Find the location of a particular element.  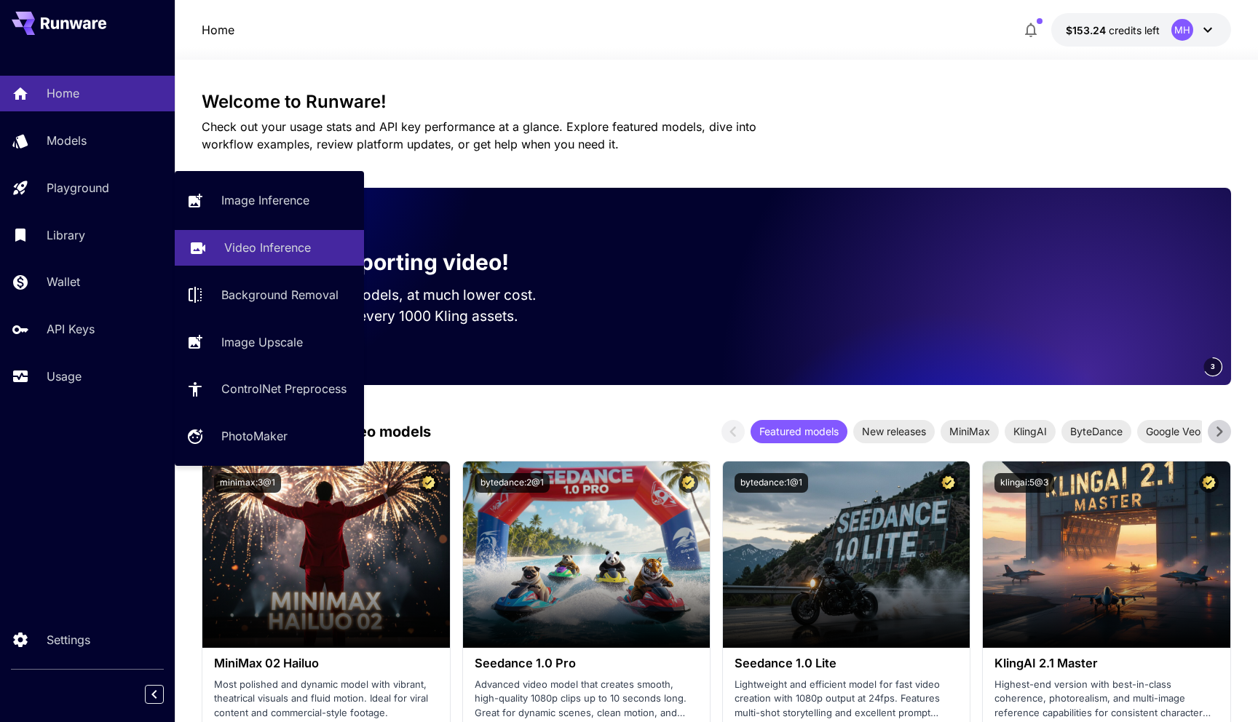

a: Background Removal is located at coordinates (269, 295).